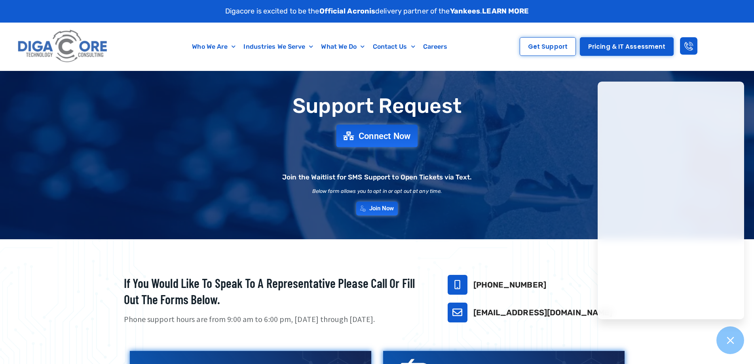 This screenshot has width=754, height=364. I want to click on h1: Support Request, so click(377, 106).